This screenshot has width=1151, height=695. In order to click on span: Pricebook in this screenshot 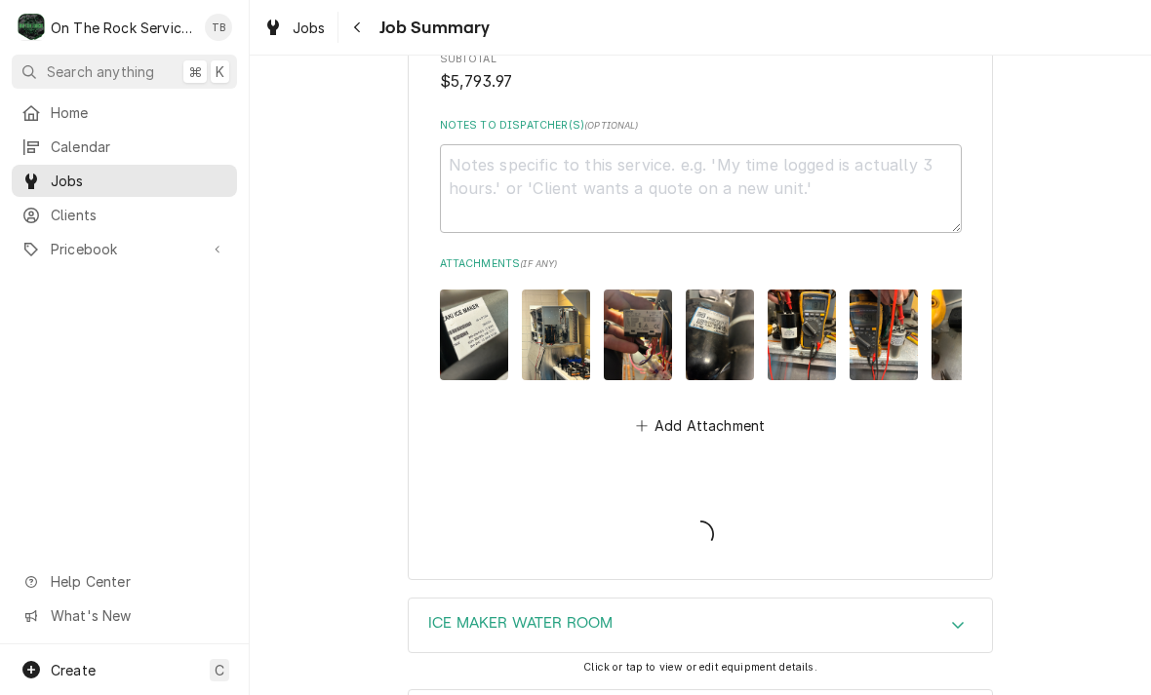, I will do `click(124, 249)`.